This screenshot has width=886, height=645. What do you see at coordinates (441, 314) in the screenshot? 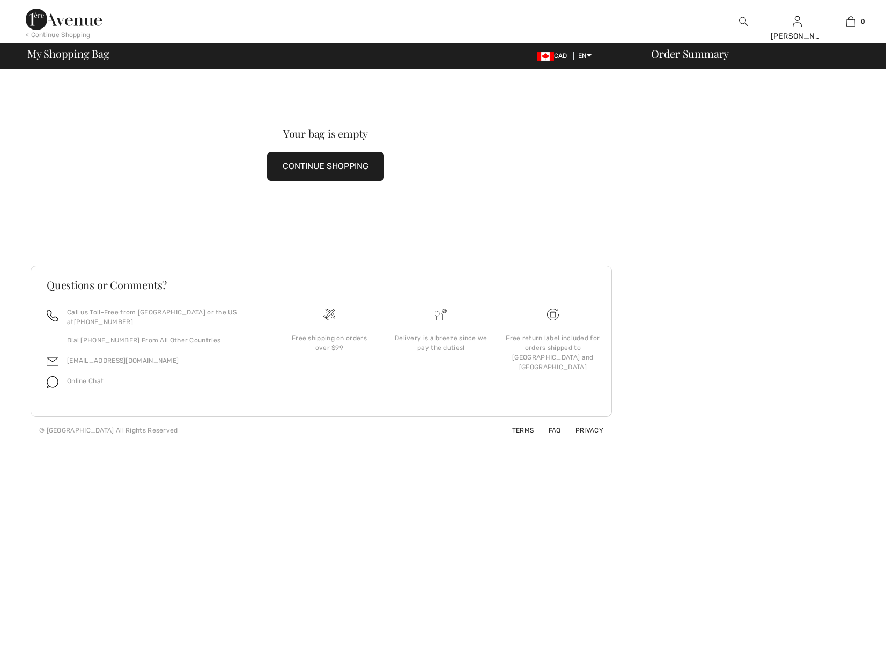
I see `img: Delivery is a breeze since we pay the duties!` at bounding box center [441, 314].